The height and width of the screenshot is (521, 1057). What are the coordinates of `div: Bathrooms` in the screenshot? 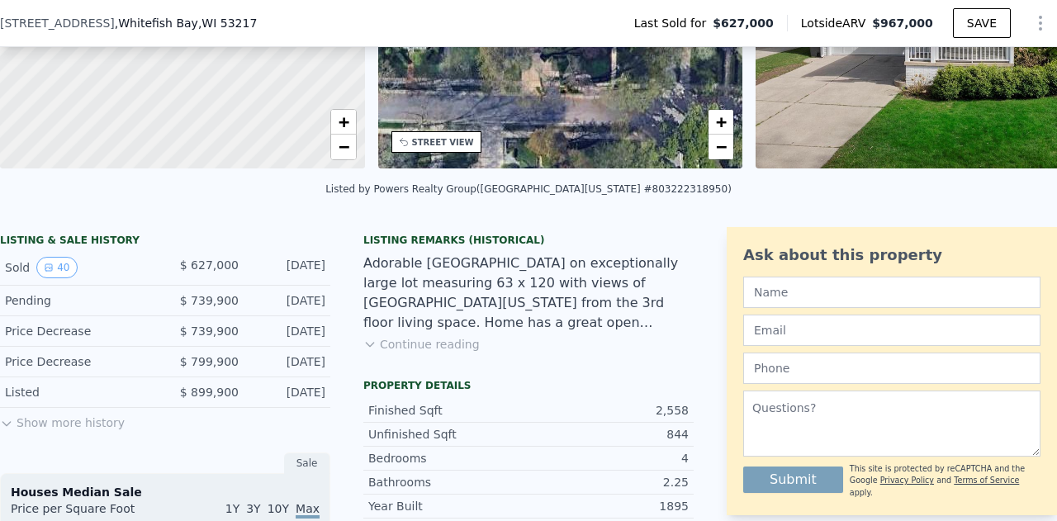 It's located at (448, 482).